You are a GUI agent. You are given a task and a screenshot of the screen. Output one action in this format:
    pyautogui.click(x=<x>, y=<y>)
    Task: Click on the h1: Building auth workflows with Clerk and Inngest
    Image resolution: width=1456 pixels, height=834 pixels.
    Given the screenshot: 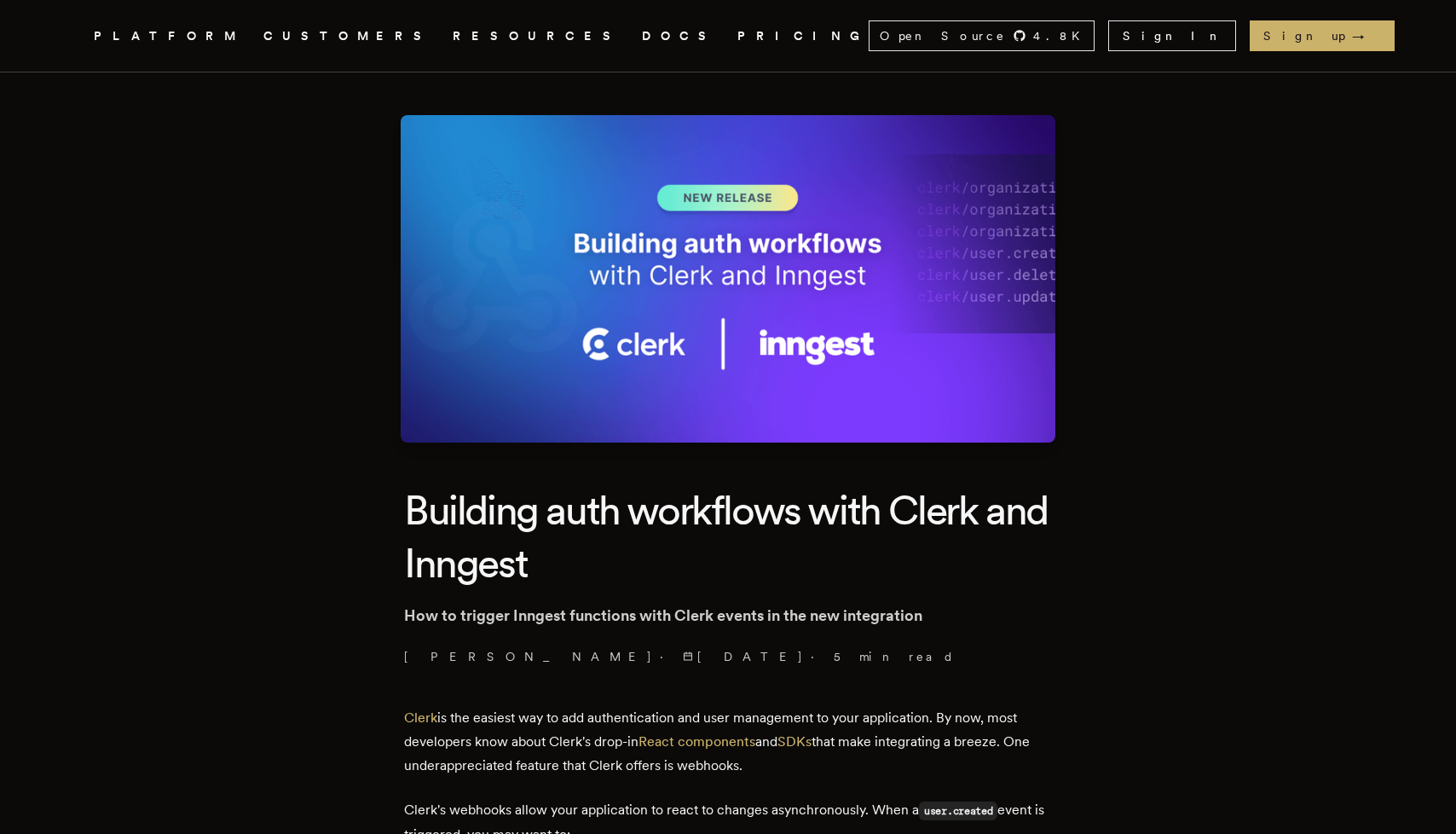 What is the action you would take?
    pyautogui.click(x=728, y=537)
    